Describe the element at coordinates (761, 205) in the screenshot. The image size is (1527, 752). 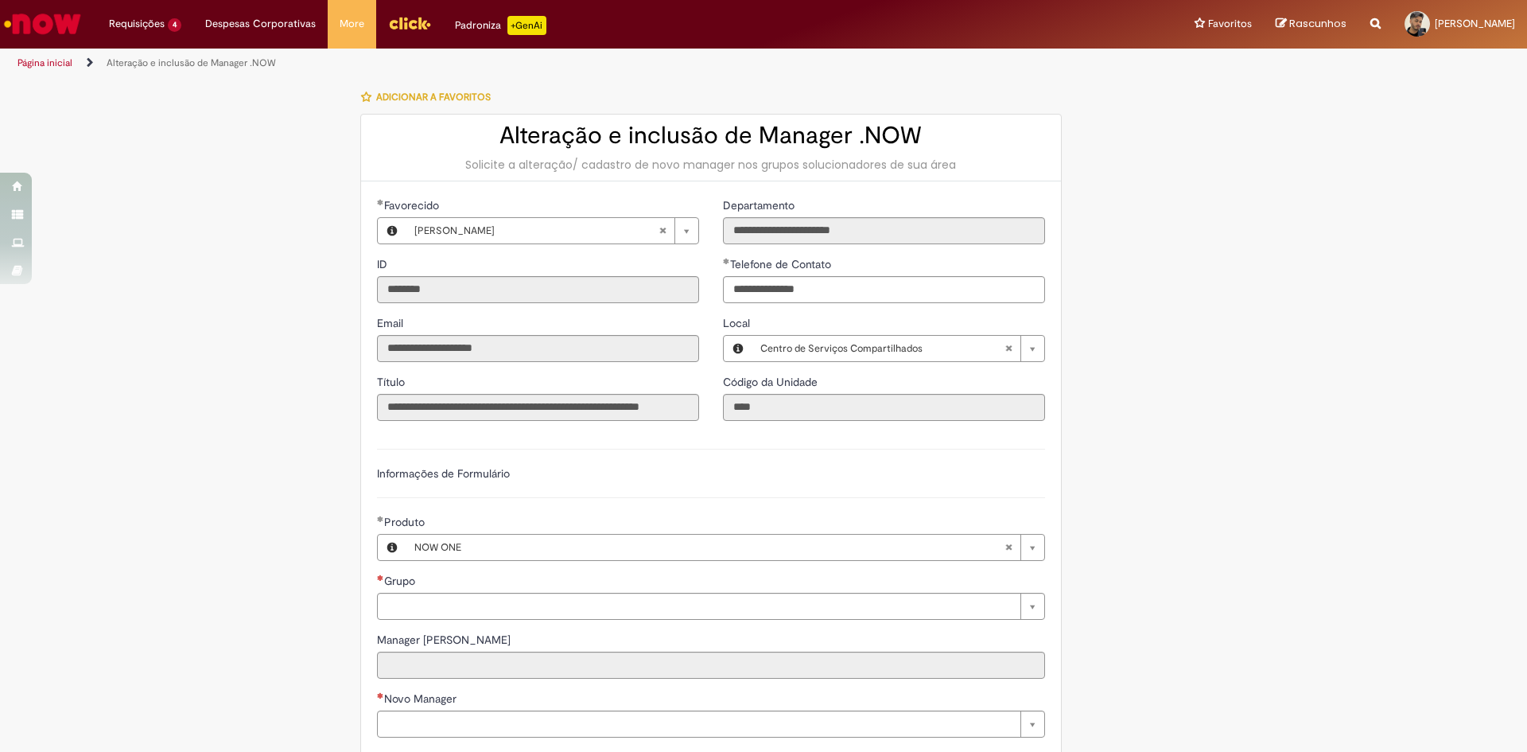
I see `label: Somente leitura - Departamento` at that location.